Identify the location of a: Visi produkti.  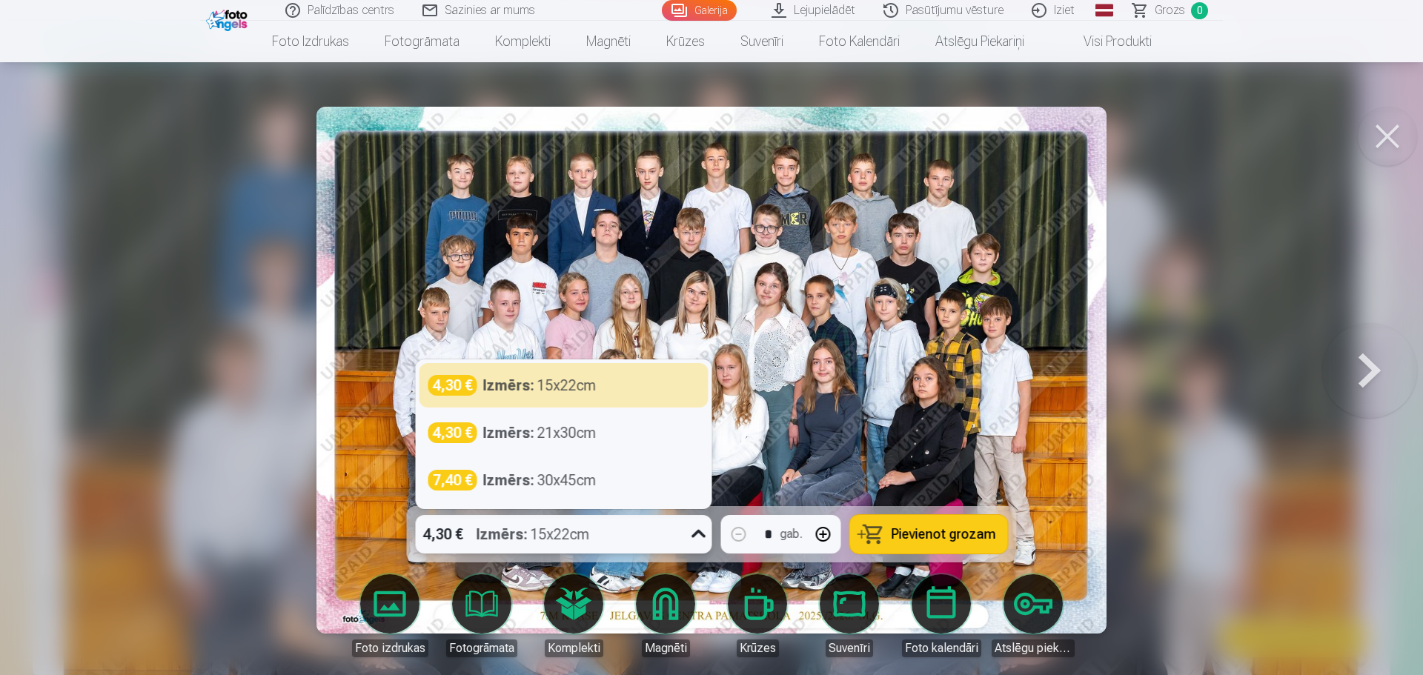
(1106, 41).